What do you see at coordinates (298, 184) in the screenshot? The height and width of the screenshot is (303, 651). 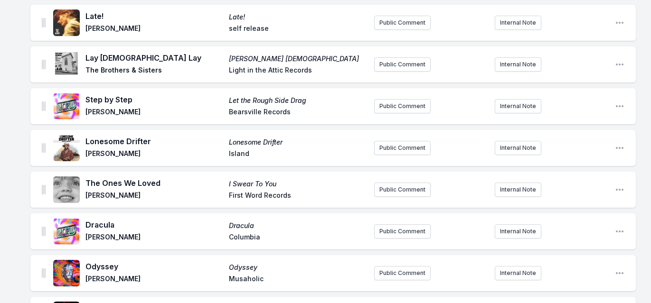 I see `span: I Swear To You` at bounding box center [298, 184].